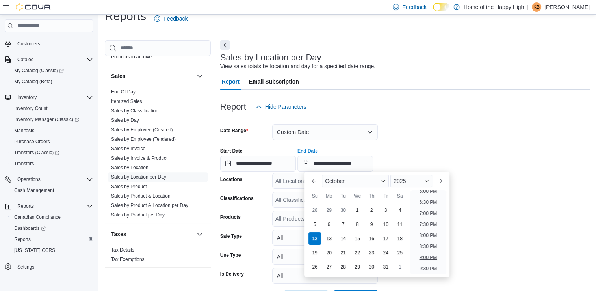 Image resolution: width=596 pixels, height=291 pixels. What do you see at coordinates (49, 43) in the screenshot?
I see `button: Customers` at bounding box center [49, 43].